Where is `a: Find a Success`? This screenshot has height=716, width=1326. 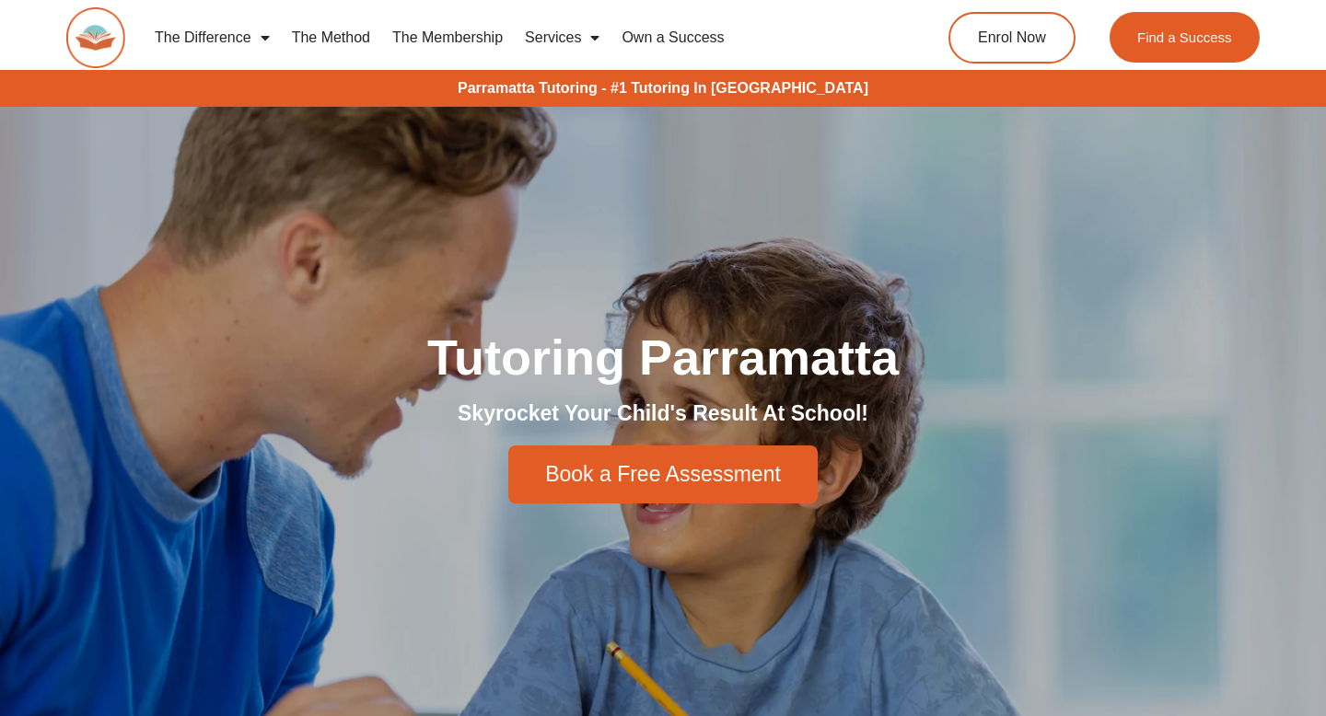 a: Find a Success is located at coordinates (1184, 37).